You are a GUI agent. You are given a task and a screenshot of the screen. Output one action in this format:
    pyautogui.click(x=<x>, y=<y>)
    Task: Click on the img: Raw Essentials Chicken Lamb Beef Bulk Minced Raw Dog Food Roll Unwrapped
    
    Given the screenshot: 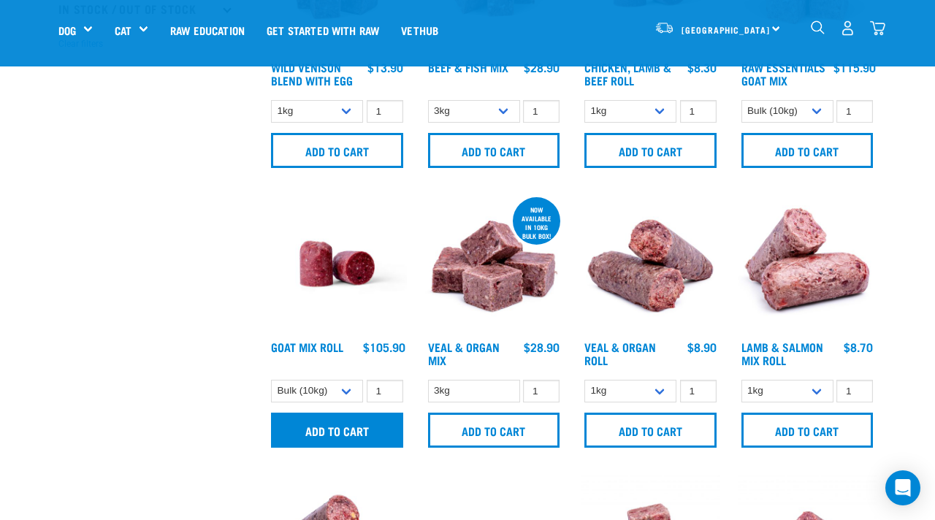 What is the action you would take?
    pyautogui.click(x=337, y=264)
    